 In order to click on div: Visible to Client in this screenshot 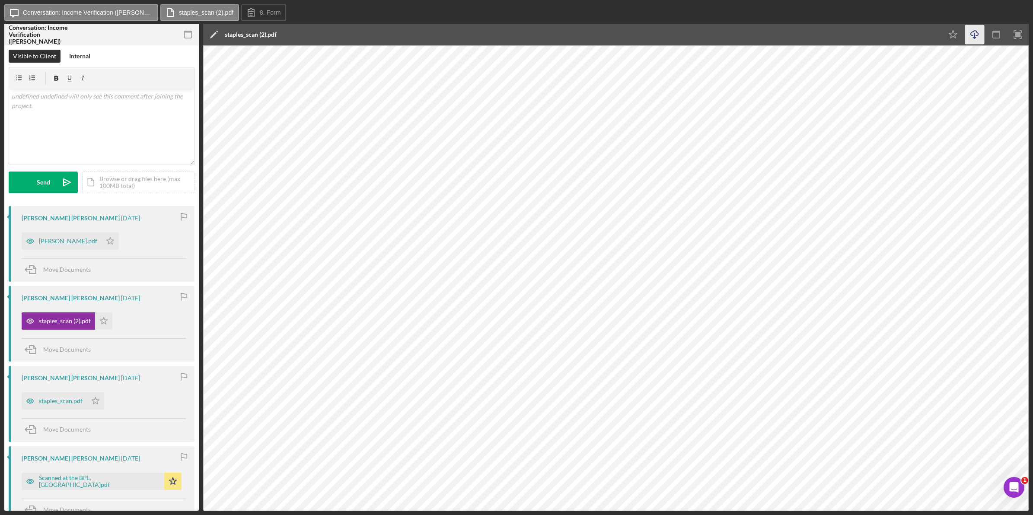, I will do `click(35, 56)`.